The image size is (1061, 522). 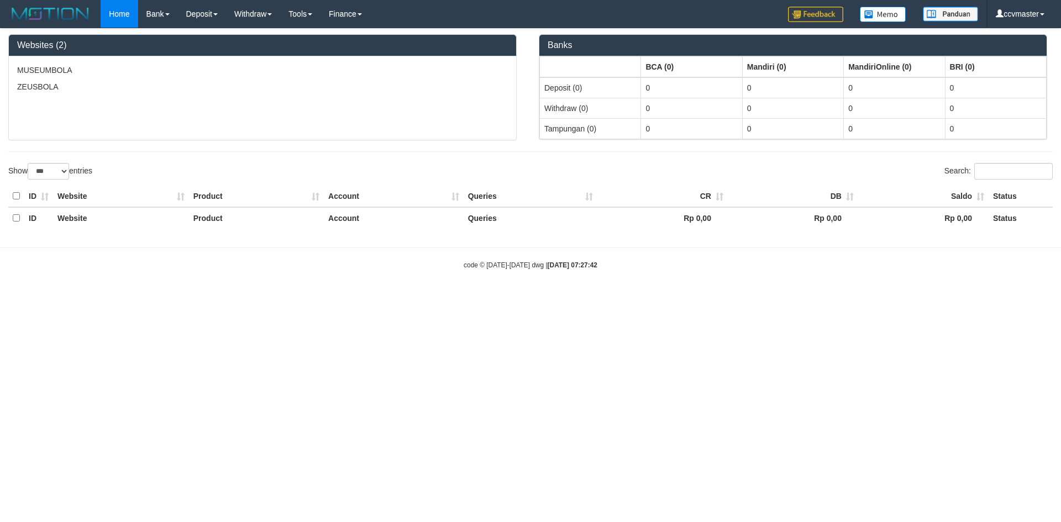 I want to click on select: Showentries, so click(x=48, y=171).